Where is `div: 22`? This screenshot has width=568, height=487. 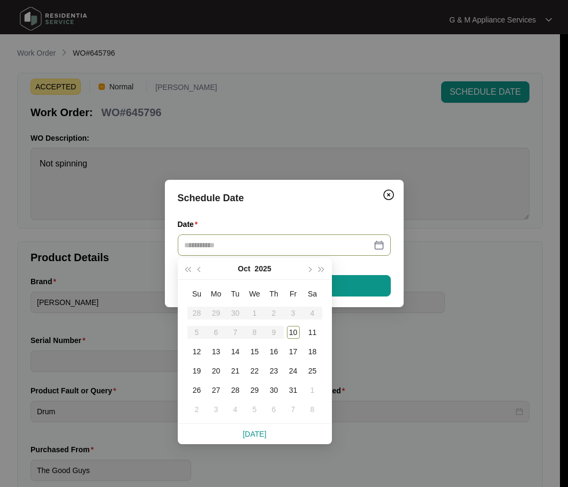
div: 22 is located at coordinates (255, 371).